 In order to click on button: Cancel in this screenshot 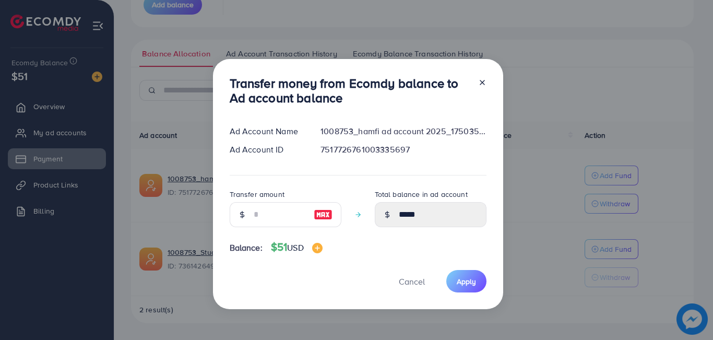, I will do `click(412, 281)`.